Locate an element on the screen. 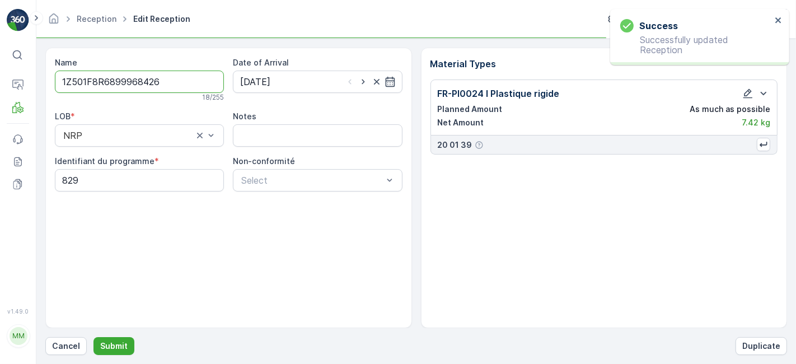 The width and height of the screenshot is (796, 364). label: Date of Arrival is located at coordinates (261, 62).